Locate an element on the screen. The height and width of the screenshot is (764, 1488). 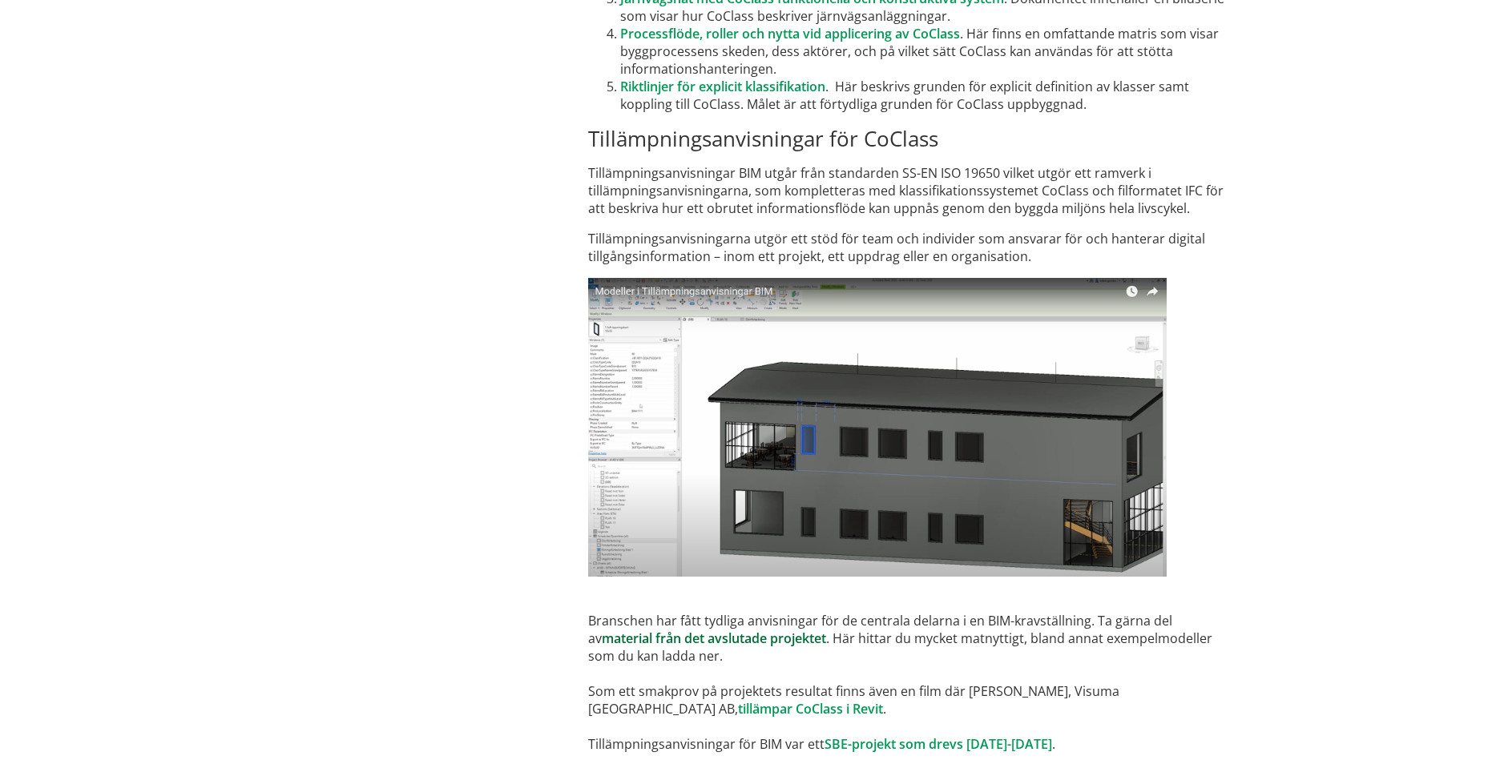
li: . Här finns en omfattande matris som visar byggprocessens skeden, dess aktörer, och på vilket sät... is located at coordinates (928, 51).